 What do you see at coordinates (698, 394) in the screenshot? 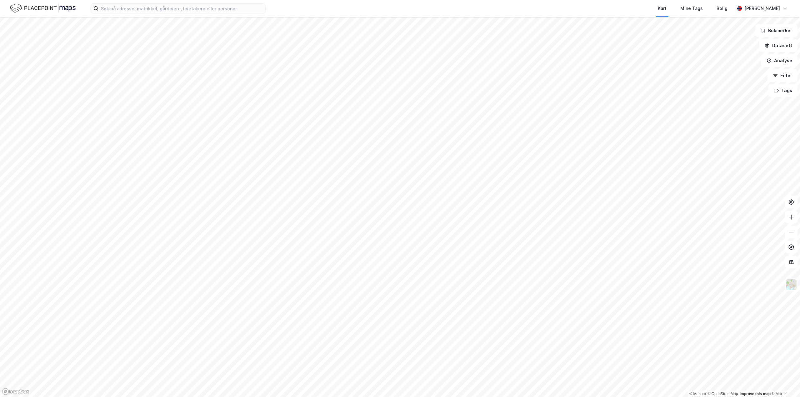
I see `a: Mapbox` at bounding box center [698, 394].